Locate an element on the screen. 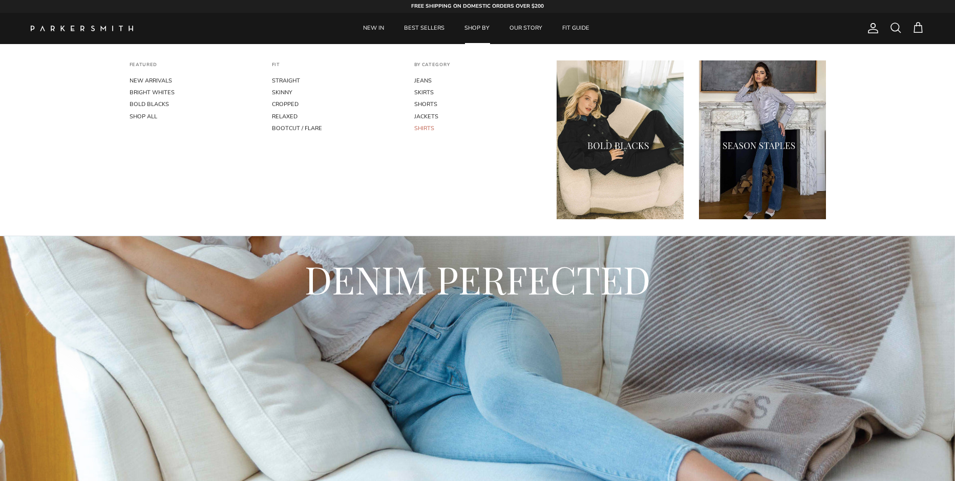  a: BEST SELLERS is located at coordinates (424, 28).